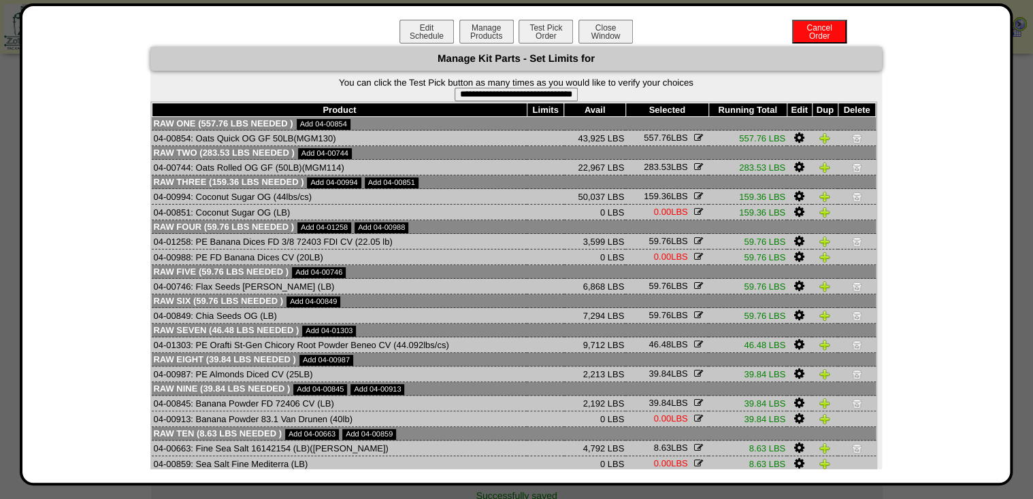 The height and width of the screenshot is (499, 1033). I want to click on td: 9,712 LBS, so click(594, 345).